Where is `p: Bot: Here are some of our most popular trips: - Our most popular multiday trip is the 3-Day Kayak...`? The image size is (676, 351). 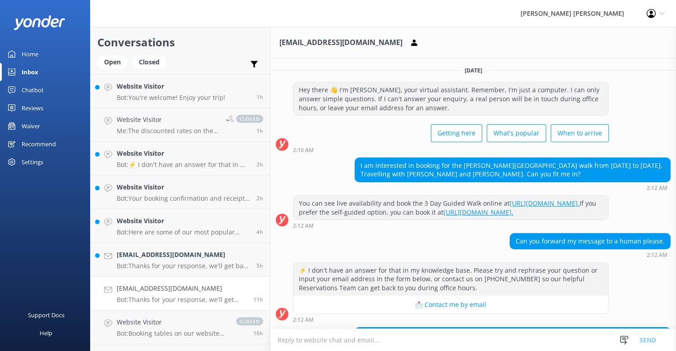
p: Bot: Here are some of our most popular trips: - Our most popular multiday trip is the 3-Day Kayak... is located at coordinates (183, 232).